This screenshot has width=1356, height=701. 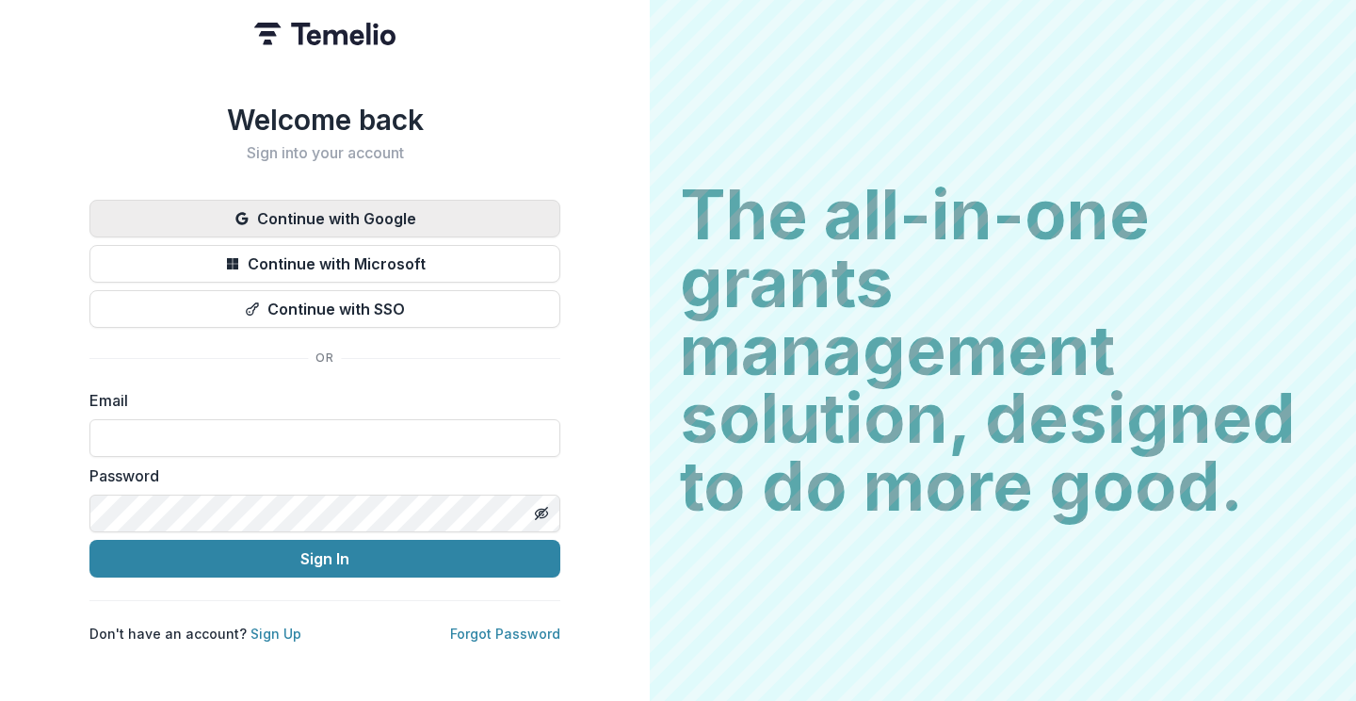 What do you see at coordinates (195, 633) in the screenshot?
I see `p: Don't have an account?` at bounding box center [195, 633].